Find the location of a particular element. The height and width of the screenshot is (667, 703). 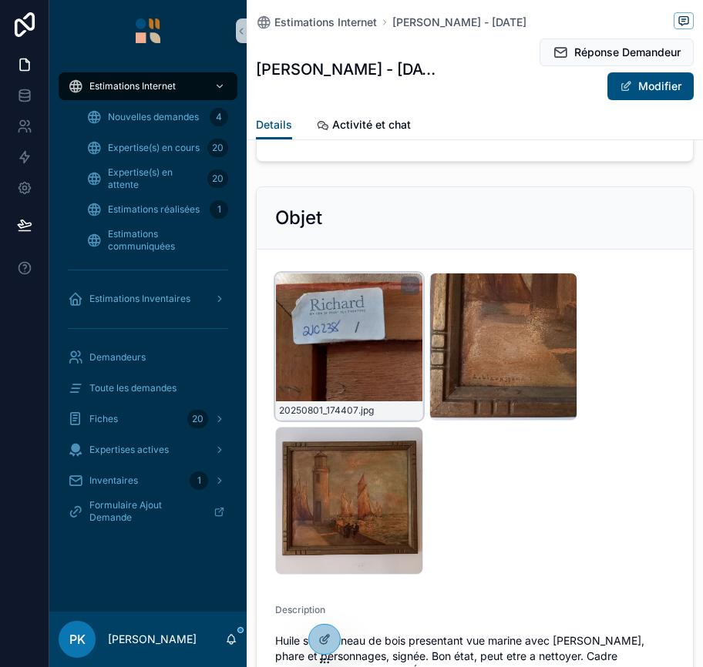

span: Description is located at coordinates (300, 609).